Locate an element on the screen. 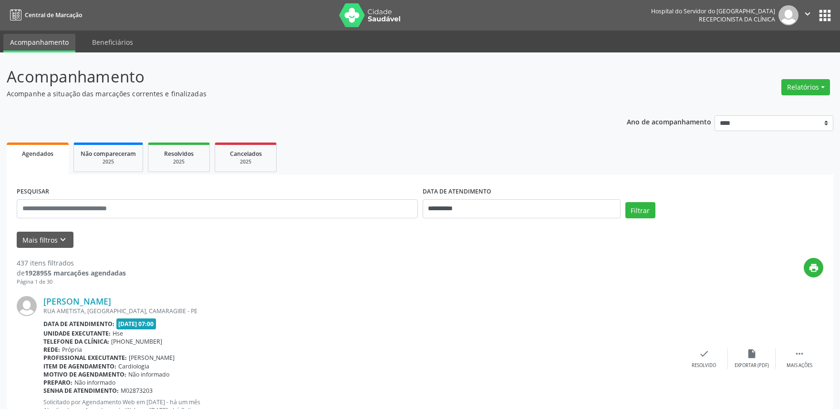 The height and width of the screenshot is (409, 840). b: Item de agendamento: is located at coordinates (80, 366).